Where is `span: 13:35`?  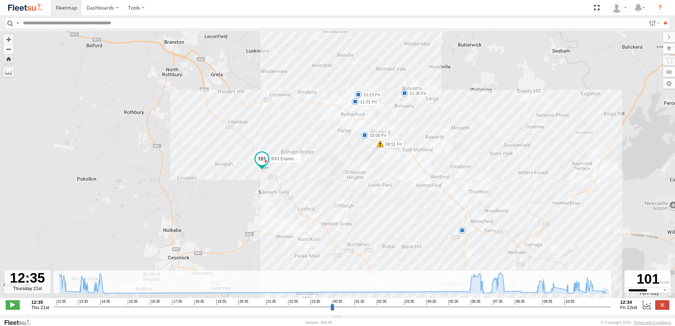 span: 13:35 is located at coordinates (83, 303).